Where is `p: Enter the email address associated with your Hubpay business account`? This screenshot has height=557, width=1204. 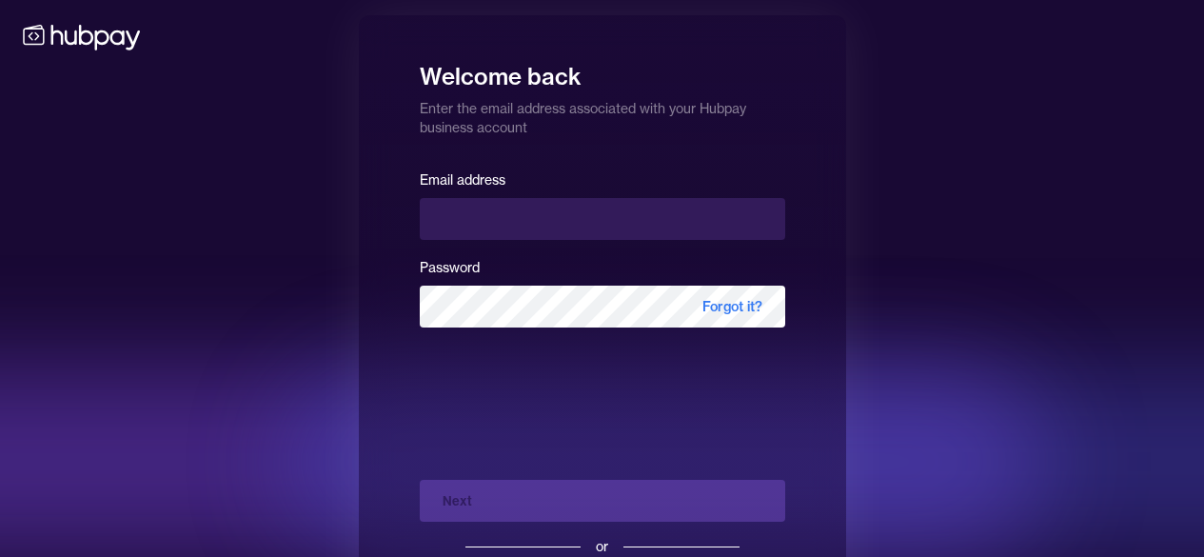 p: Enter the email address associated with your Hubpay business account is located at coordinates (602, 114).